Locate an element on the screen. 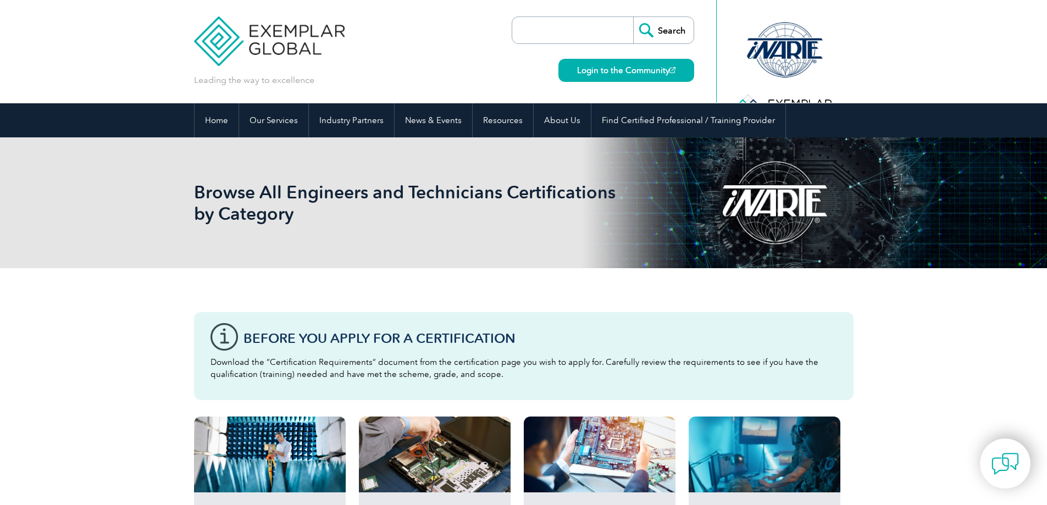 The image size is (1047, 505). a: Industry Partners is located at coordinates (351, 120).